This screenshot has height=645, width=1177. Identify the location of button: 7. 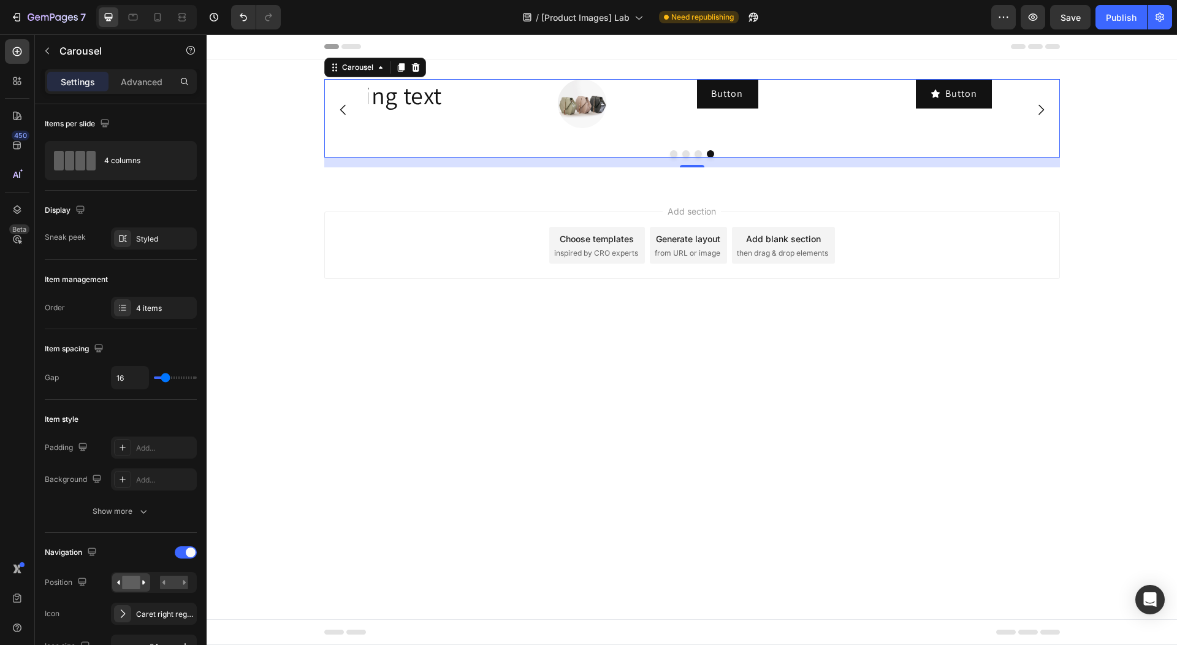
(48, 17).